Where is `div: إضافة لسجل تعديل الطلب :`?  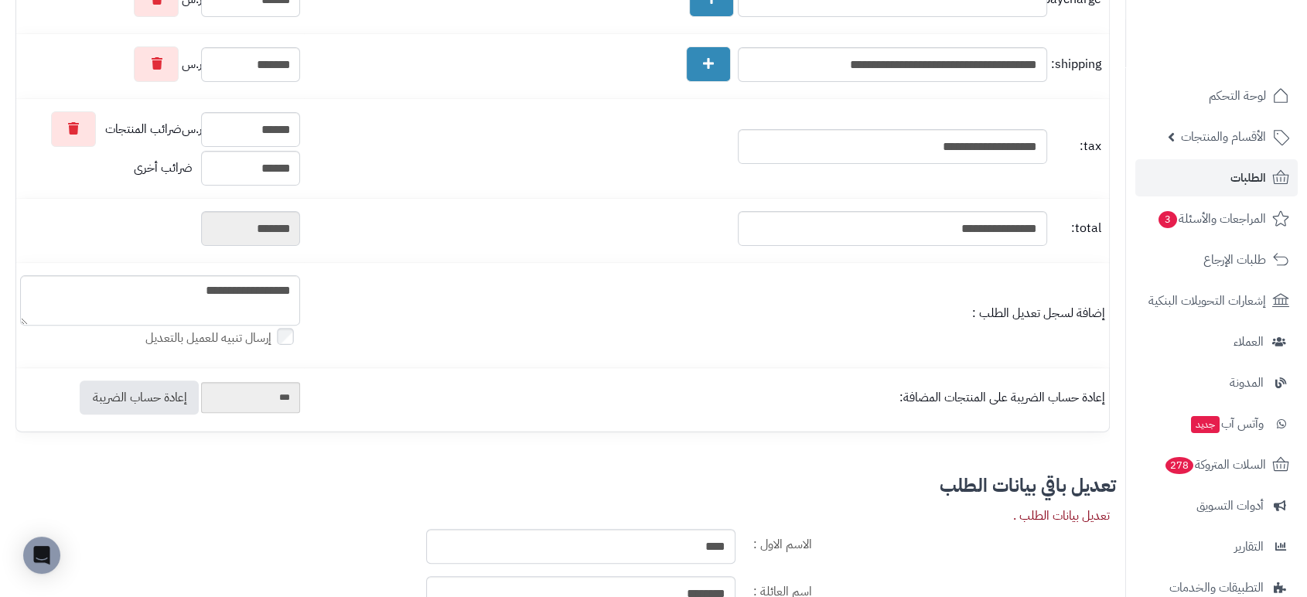 div: إضافة لسجل تعديل الطلب : is located at coordinates (706, 313).